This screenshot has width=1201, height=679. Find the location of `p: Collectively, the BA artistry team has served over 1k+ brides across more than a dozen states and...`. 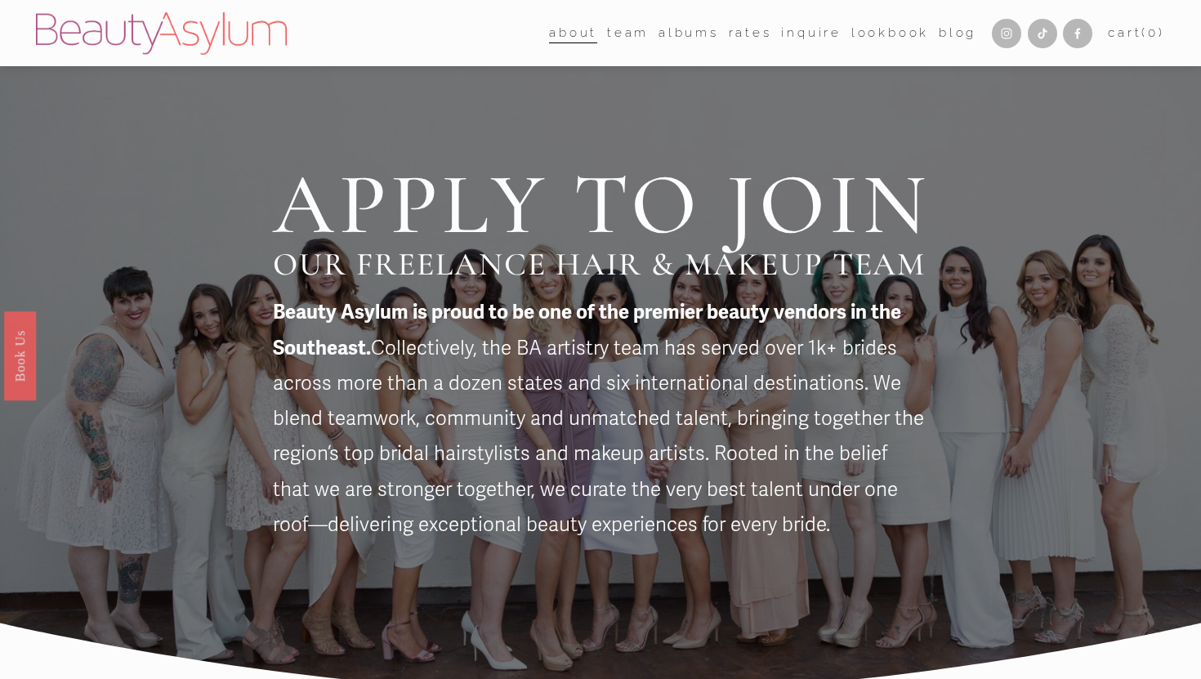

p: Collectively, the BA artistry team has served over 1k+ brides across more than a dozen states and... is located at coordinates (600, 418).